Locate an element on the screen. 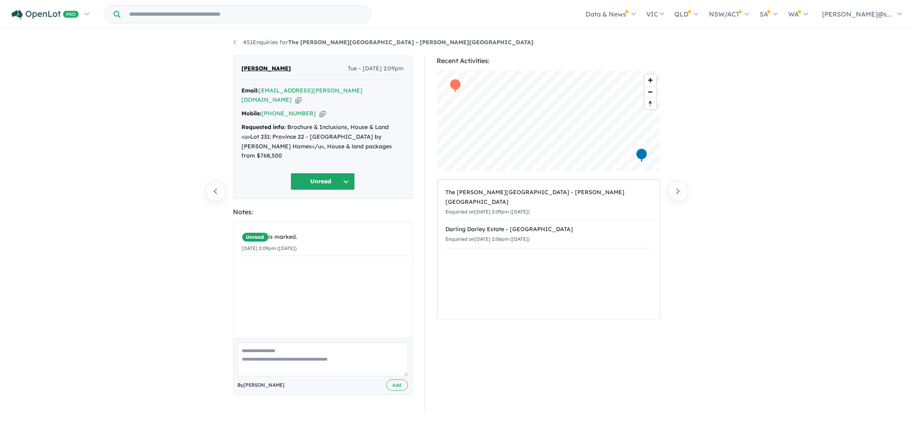 This screenshot has width=913, height=445. button: Add is located at coordinates (397, 385).